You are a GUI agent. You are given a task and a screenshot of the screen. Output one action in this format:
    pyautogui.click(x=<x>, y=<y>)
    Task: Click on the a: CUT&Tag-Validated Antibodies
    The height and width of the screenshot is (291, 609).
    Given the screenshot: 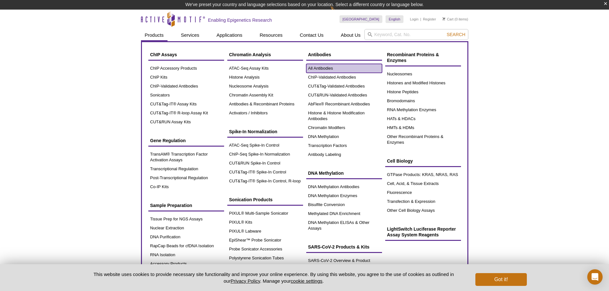 What is the action you would take?
    pyautogui.click(x=344, y=86)
    